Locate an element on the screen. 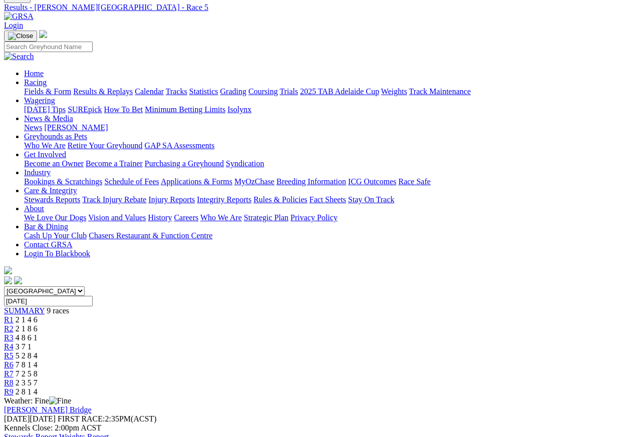 Image resolution: width=641 pixels, height=437 pixels. span: 5 2 8 4 is located at coordinates (27, 356).